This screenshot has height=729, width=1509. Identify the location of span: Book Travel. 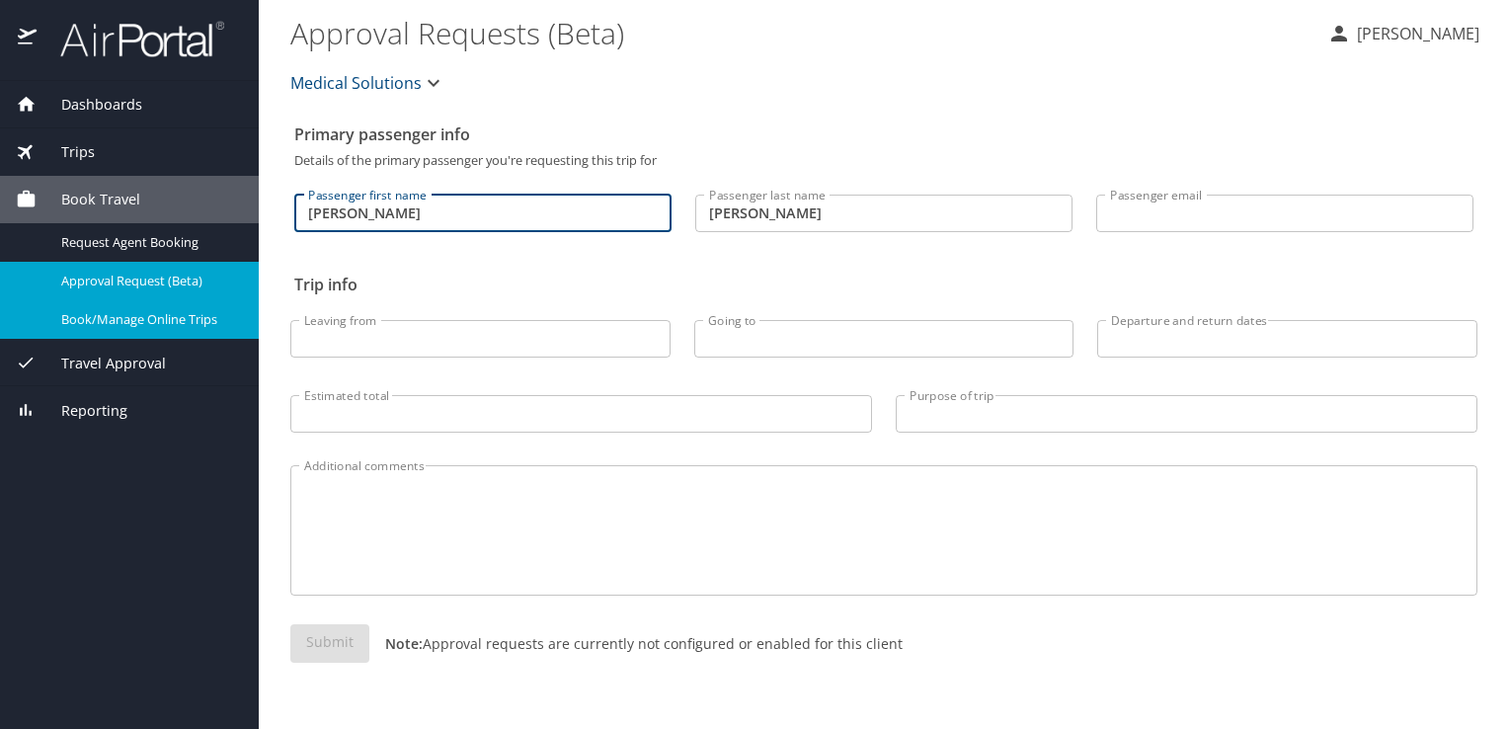
(88, 200).